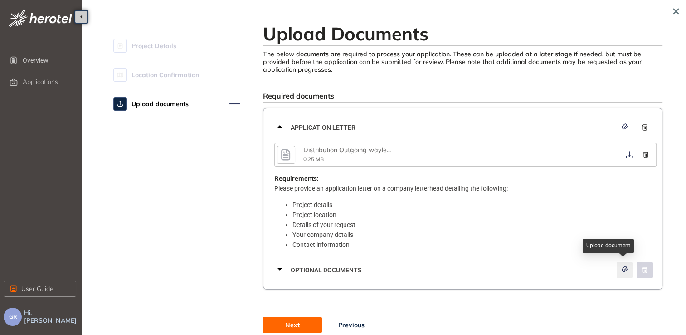 This screenshot has width=686, height=335. What do you see at coordinates (463, 62) in the screenshot?
I see `div: The below documents are required to process your application. These can be uploaded at a later st...` at bounding box center [463, 62].